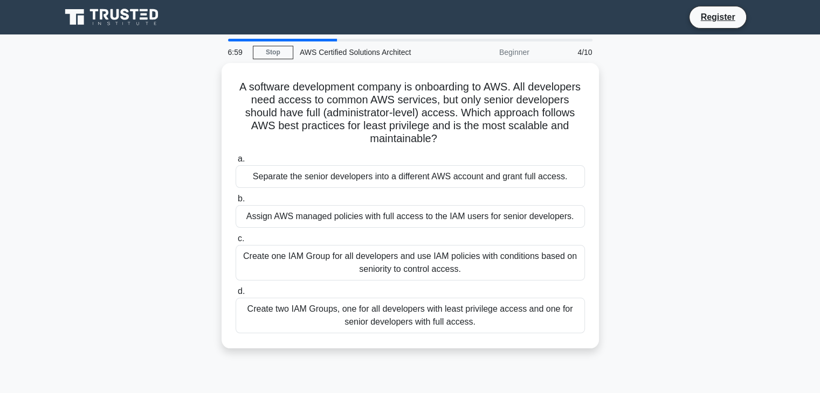 The height and width of the screenshot is (393, 820). Describe the element at coordinates (410, 263) in the screenshot. I see `div: Create one IAM Group for all developers and use IAM policies with conditions based on seniority t...` at that location.